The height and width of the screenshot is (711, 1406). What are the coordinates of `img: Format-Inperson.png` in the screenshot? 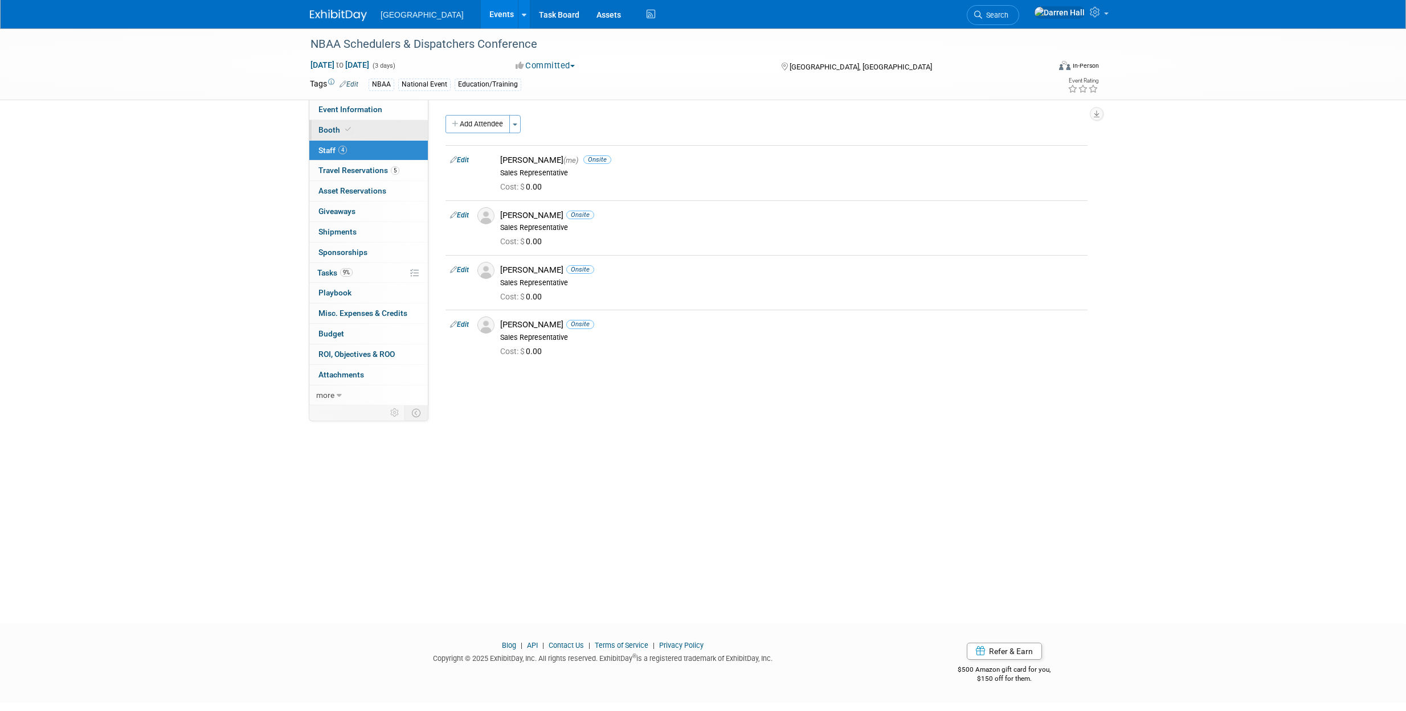 It's located at (1064, 65).